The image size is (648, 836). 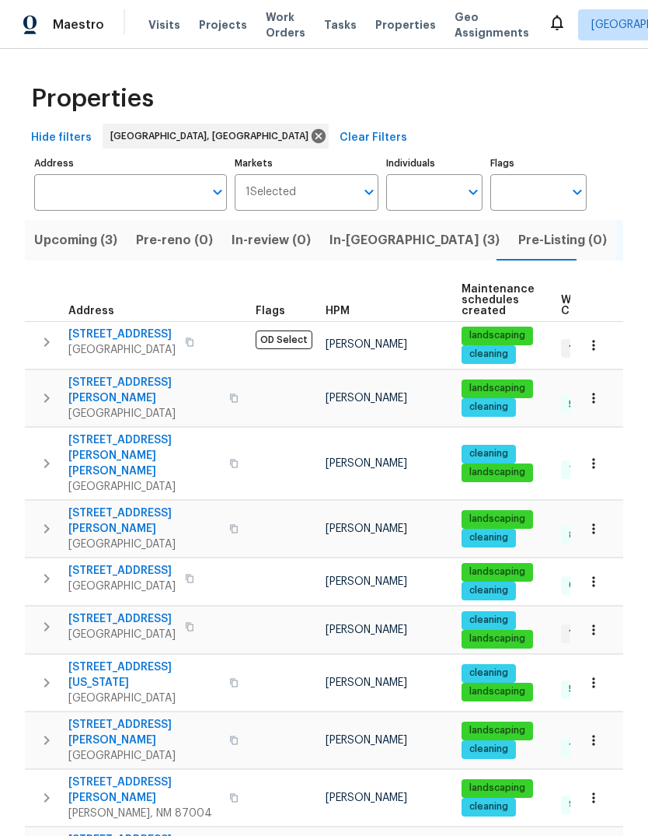 What do you see at coordinates (373, 138) in the screenshot?
I see `button: Clear Filters` at bounding box center [373, 138].